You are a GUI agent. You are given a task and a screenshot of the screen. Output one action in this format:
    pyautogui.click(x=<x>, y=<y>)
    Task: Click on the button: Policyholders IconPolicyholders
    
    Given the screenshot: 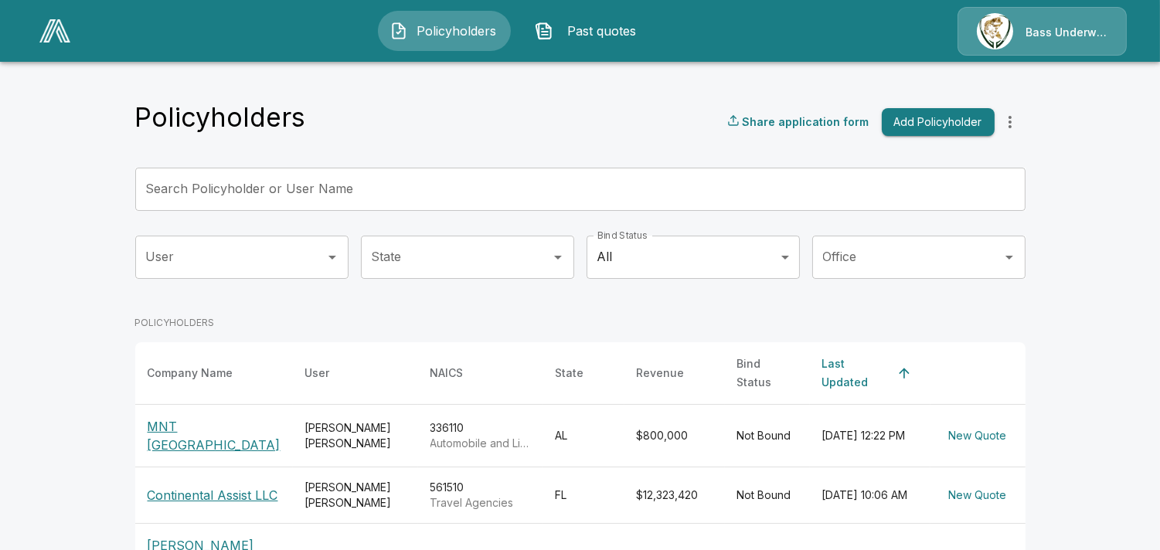 What is the action you would take?
    pyautogui.click(x=444, y=31)
    